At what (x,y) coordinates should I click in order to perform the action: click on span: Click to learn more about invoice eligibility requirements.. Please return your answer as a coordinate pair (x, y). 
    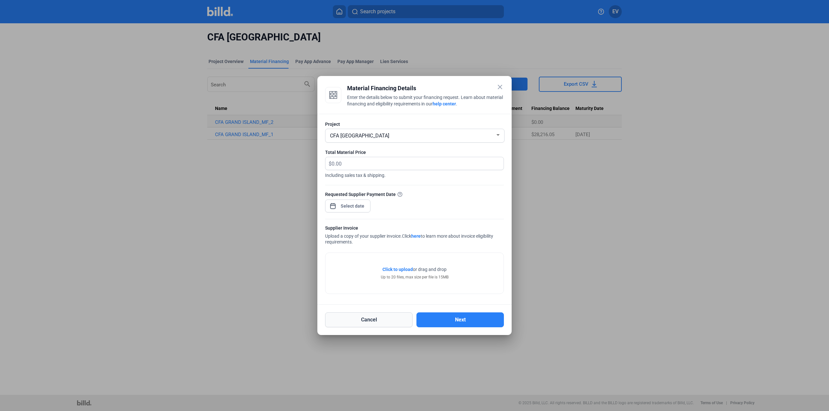
    Looking at the image, I should click on (409, 239).